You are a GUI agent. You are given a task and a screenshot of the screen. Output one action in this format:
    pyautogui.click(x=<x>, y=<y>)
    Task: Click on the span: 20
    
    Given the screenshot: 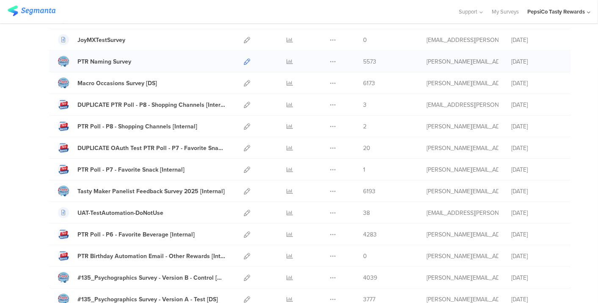 What is the action you would take?
    pyautogui.click(x=367, y=148)
    